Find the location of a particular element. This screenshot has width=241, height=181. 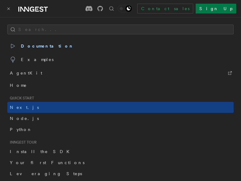

span: Documentation is located at coordinates (42, 46).